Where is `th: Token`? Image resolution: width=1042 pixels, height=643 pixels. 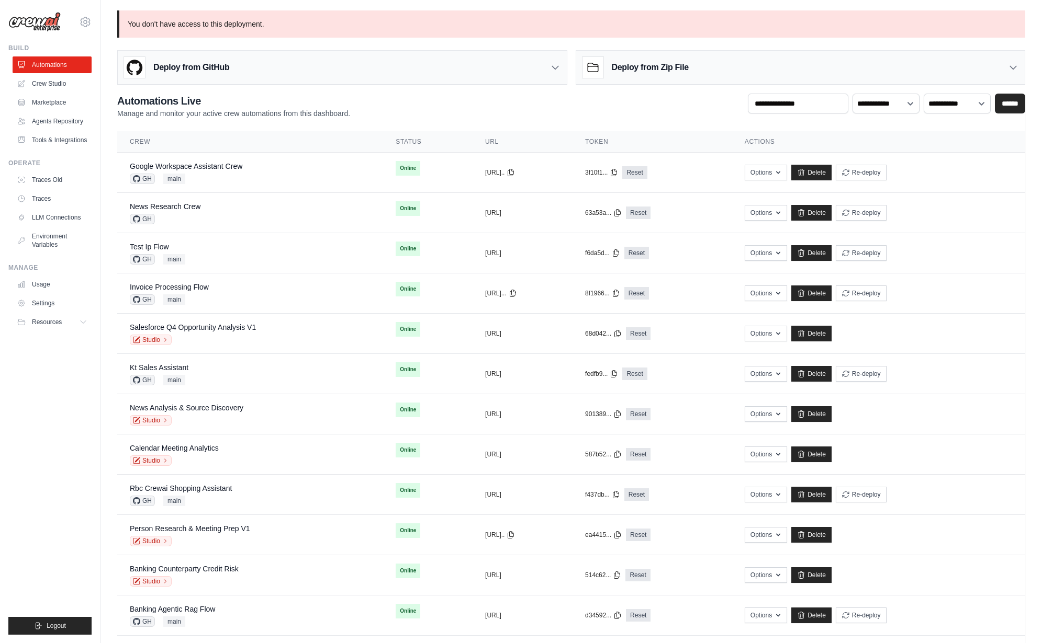
th: Token is located at coordinates (652, 142).